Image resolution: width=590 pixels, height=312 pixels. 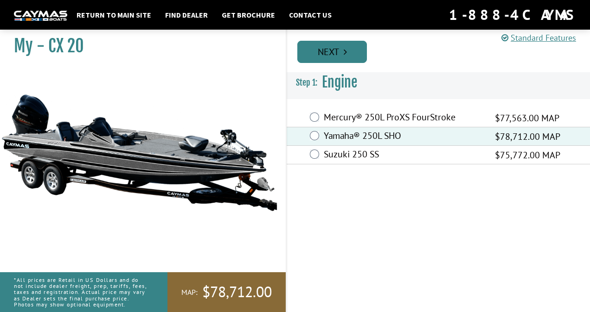 What do you see at coordinates (442, 51) in the screenshot?
I see `ul: Pagination` at bounding box center [442, 51].